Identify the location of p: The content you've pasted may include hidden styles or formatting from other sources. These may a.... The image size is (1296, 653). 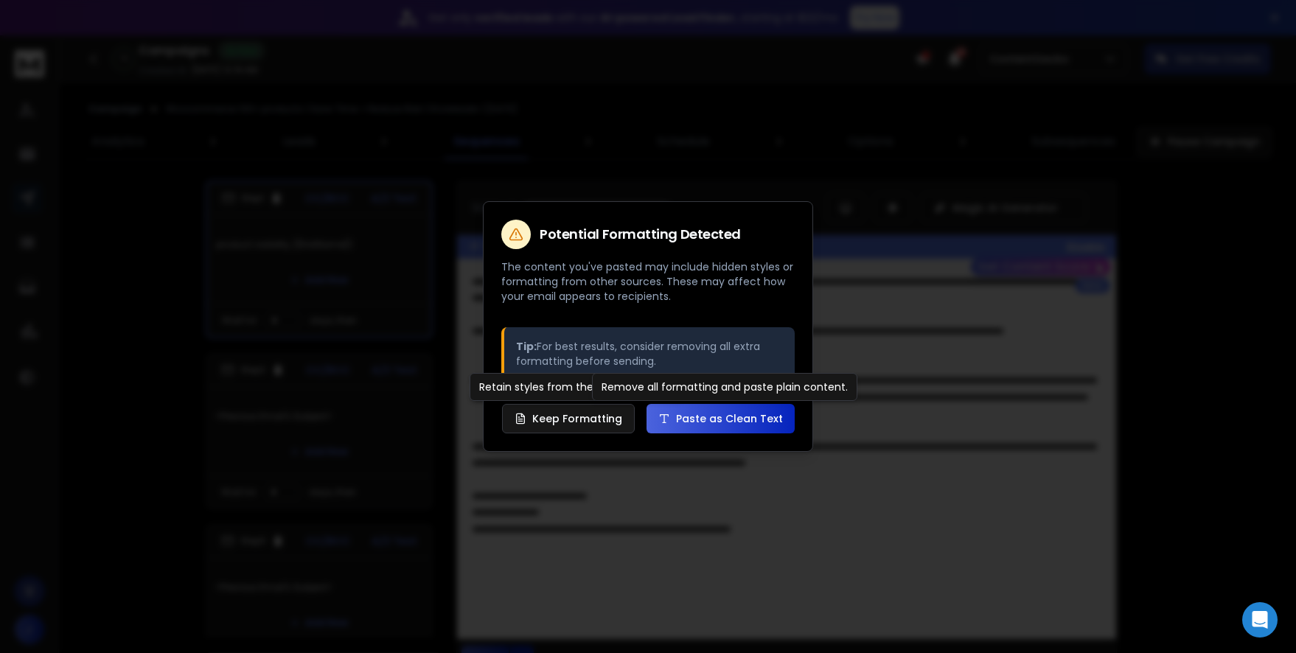
(648, 282).